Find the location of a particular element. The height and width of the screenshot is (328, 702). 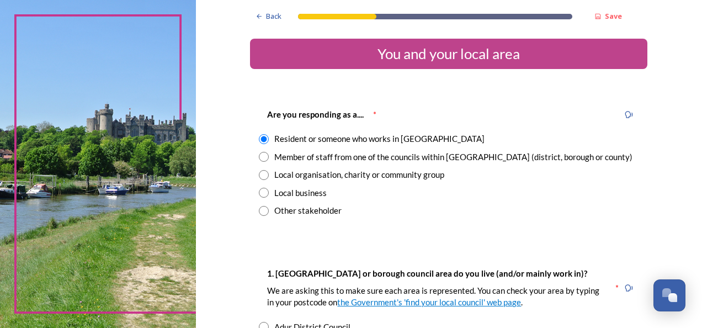

button: Open Chat is located at coordinates (669, 295).